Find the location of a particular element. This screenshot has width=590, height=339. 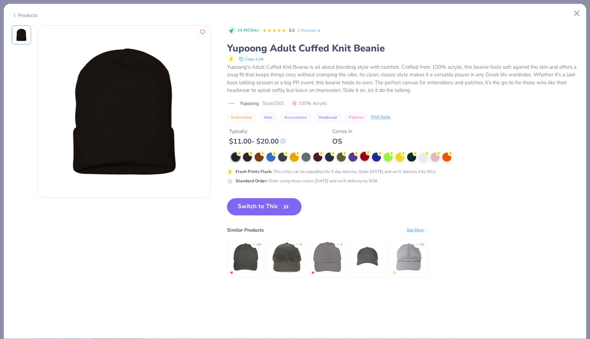

div: Typically is located at coordinates (257, 131).